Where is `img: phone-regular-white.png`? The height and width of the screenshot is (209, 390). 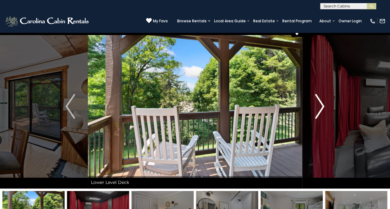
img: phone-regular-white.png is located at coordinates (372, 21).